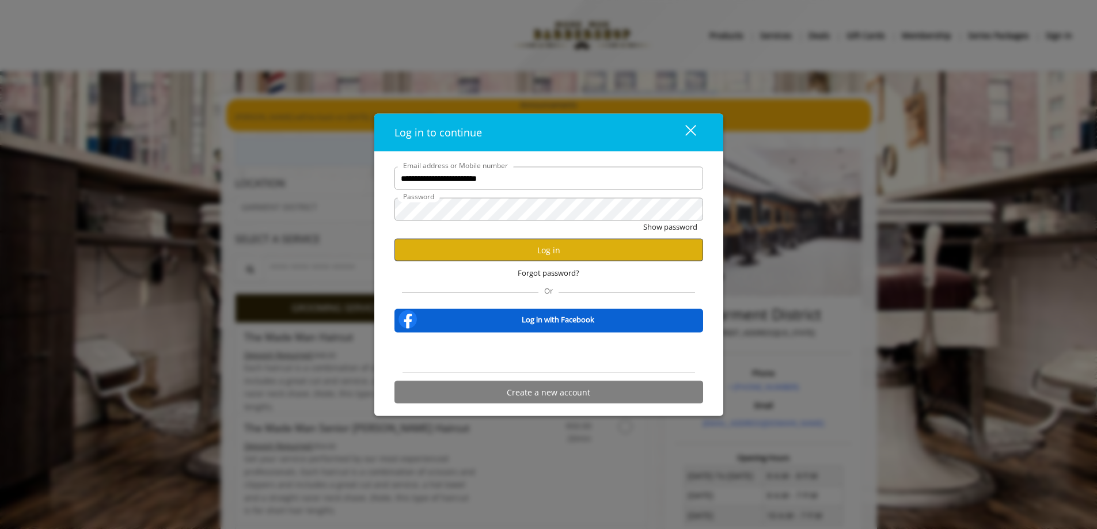 This screenshot has width=1097, height=529. I want to click on button: Show password, so click(670, 227).